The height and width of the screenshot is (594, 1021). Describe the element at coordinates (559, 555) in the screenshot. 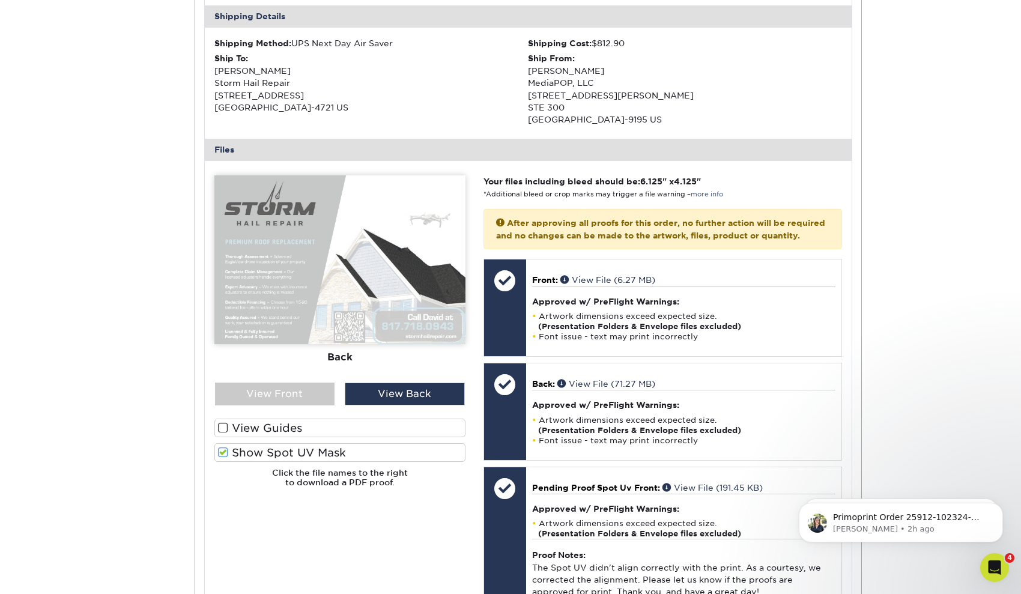

I see `strong: Proof Notes:` at that location.